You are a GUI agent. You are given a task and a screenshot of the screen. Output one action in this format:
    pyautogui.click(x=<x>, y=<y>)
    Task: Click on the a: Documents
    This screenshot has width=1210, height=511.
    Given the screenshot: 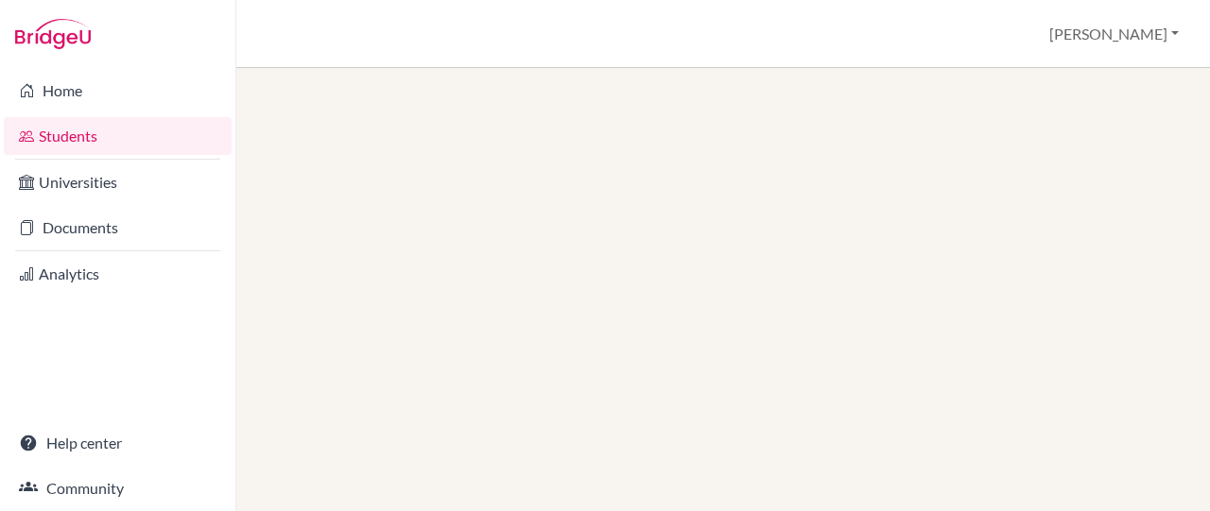 What is the action you would take?
    pyautogui.click(x=117, y=228)
    